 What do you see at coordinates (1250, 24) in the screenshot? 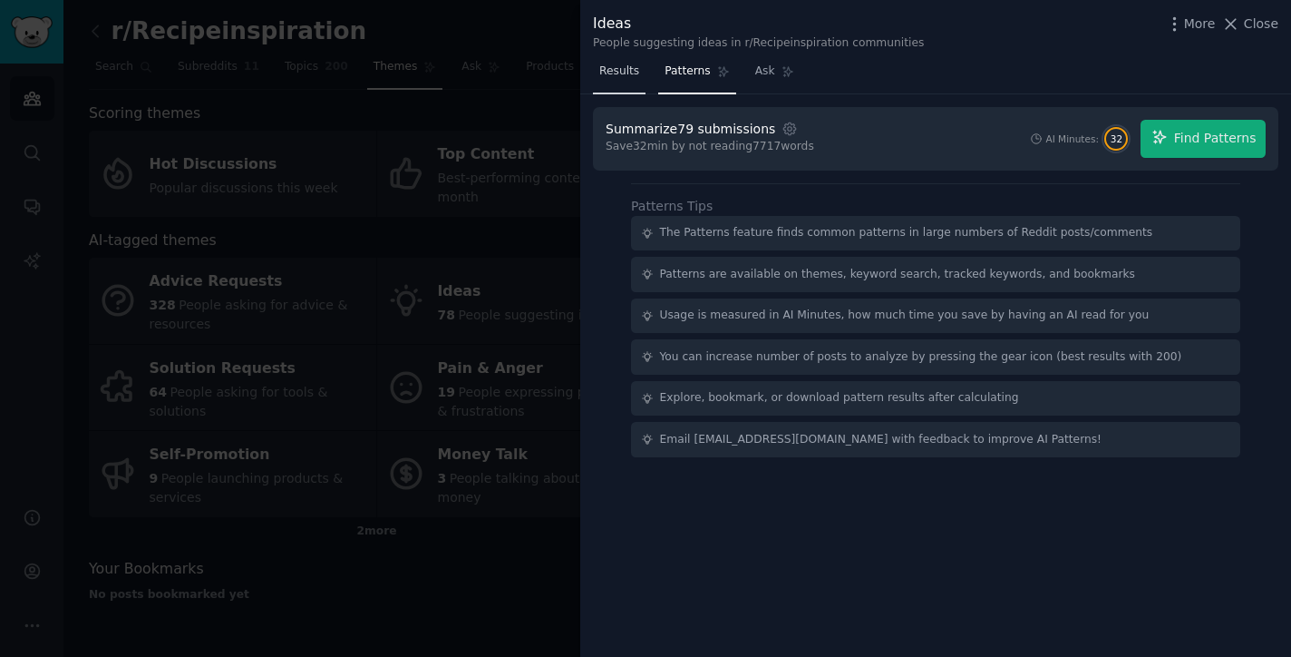
I see `button: Close` at bounding box center [1250, 24].